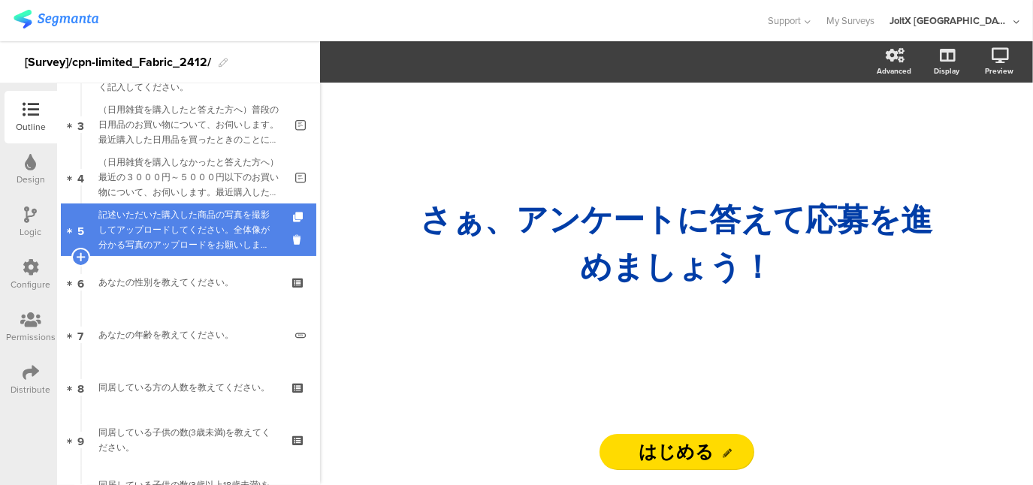 The image size is (1033, 485). What do you see at coordinates (189, 282) in the screenshot?
I see `a: 6 あなたの性別を教えてください。` at bounding box center [189, 282].